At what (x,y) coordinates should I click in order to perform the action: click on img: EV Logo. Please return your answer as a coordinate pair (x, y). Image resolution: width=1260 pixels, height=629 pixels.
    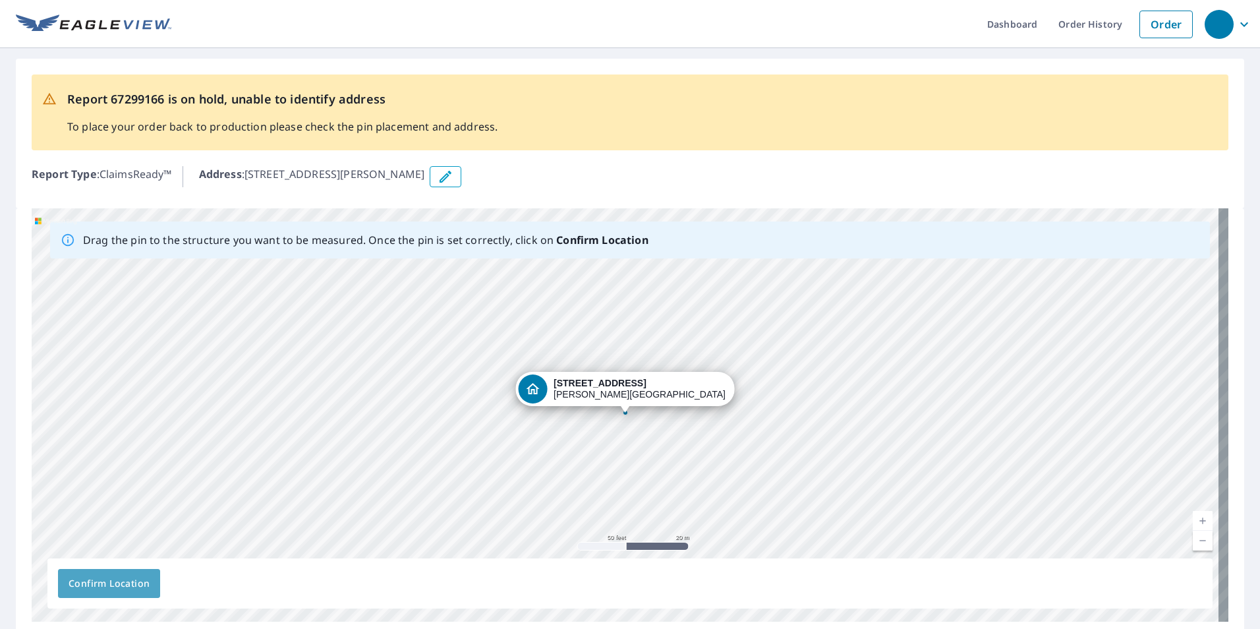
    Looking at the image, I should click on (94, 24).